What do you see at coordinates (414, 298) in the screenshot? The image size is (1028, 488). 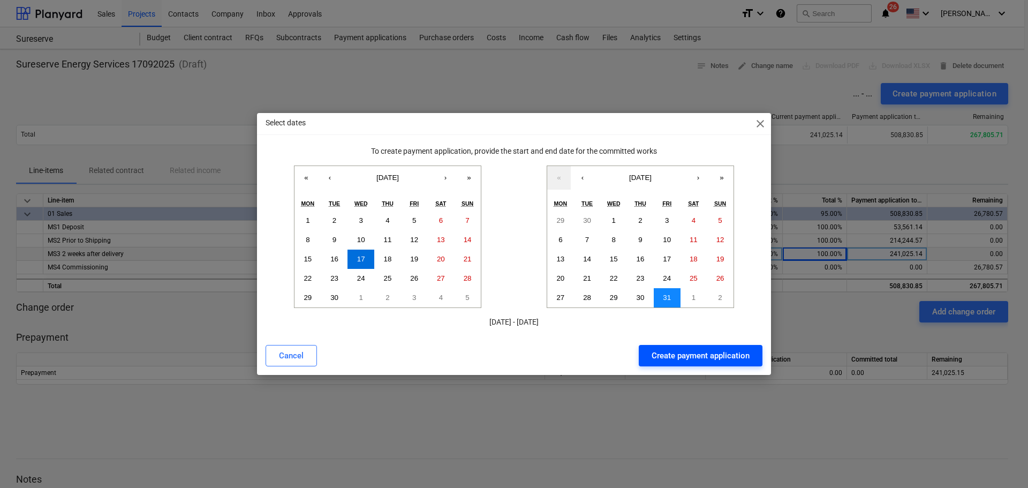 I see `button: October 3, 2025` at bounding box center [414, 298].